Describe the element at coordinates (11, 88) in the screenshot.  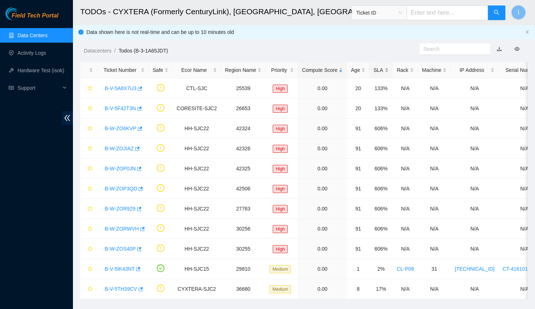
I see `span: read` at that location.